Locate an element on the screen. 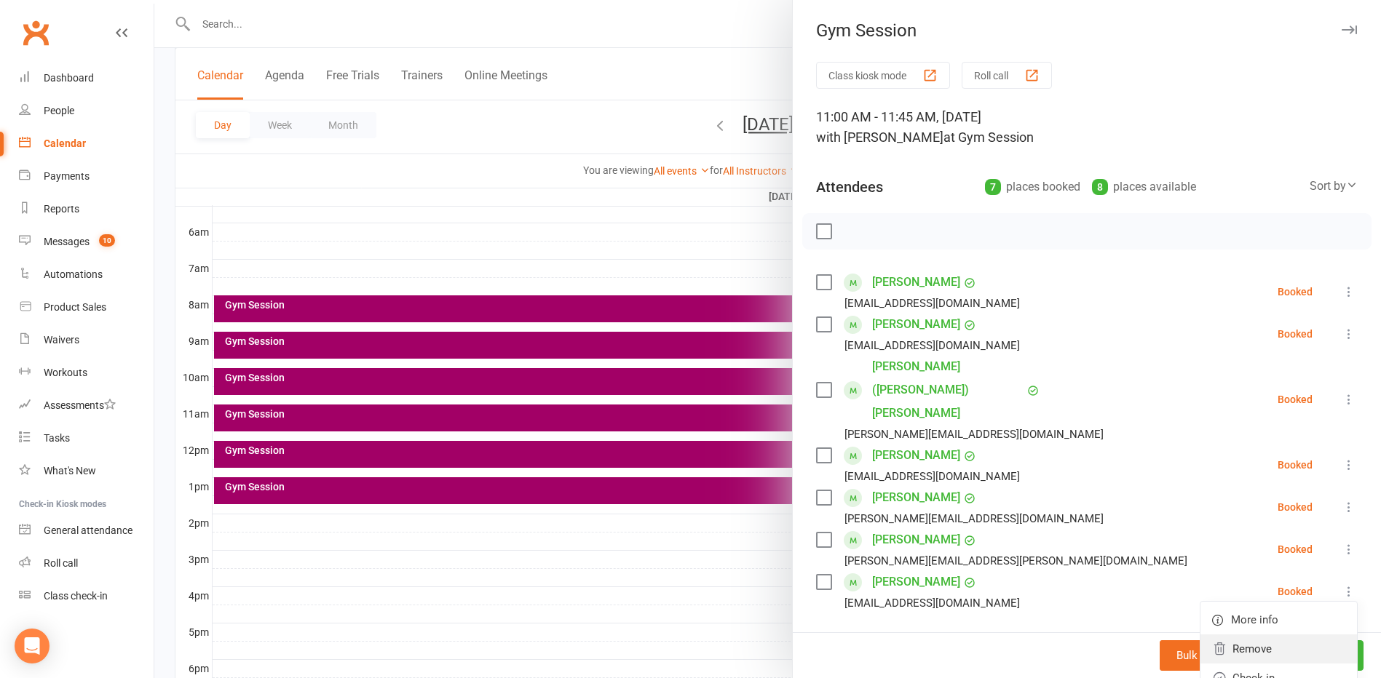 This screenshot has width=1381, height=678. div: 8 is located at coordinates (1100, 187).